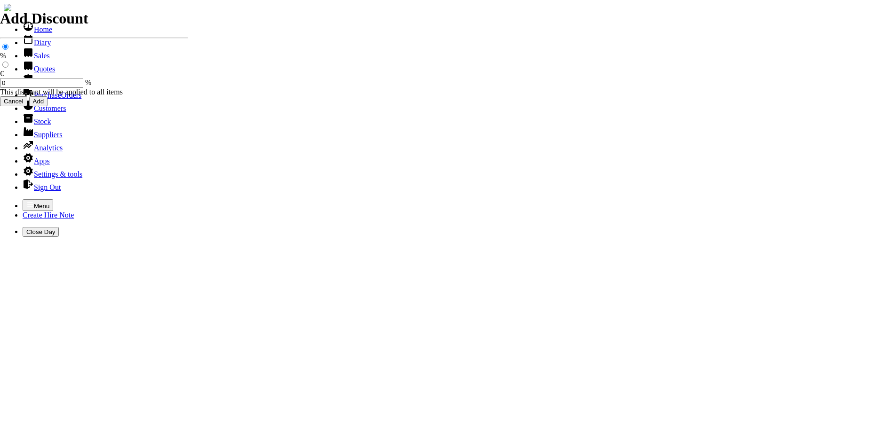 Image resolution: width=896 pixels, height=421 pixels. Describe the element at coordinates (457, 80) in the screenshot. I see `li: Hire Notes` at that location.